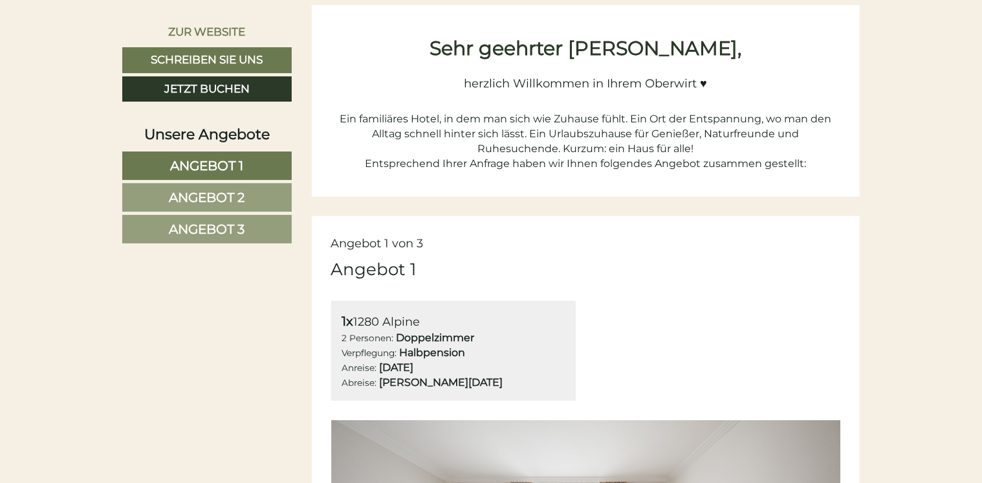 The width and height of the screenshot is (982, 483). What do you see at coordinates (586, 78) in the screenshot?
I see `h4: herzlich Willkommen in Ihrem Oberwirt ♥` at bounding box center [586, 78].